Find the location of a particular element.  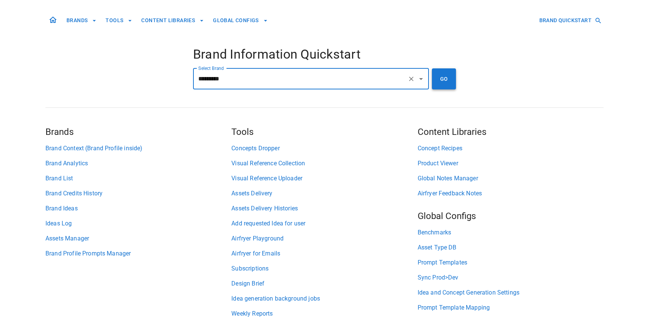

a: Weekly Reports is located at coordinates (324, 314).